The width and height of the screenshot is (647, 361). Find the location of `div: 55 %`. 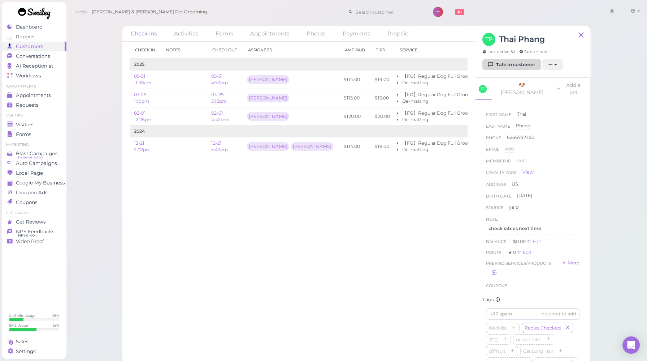

div: 55 % is located at coordinates (56, 325).